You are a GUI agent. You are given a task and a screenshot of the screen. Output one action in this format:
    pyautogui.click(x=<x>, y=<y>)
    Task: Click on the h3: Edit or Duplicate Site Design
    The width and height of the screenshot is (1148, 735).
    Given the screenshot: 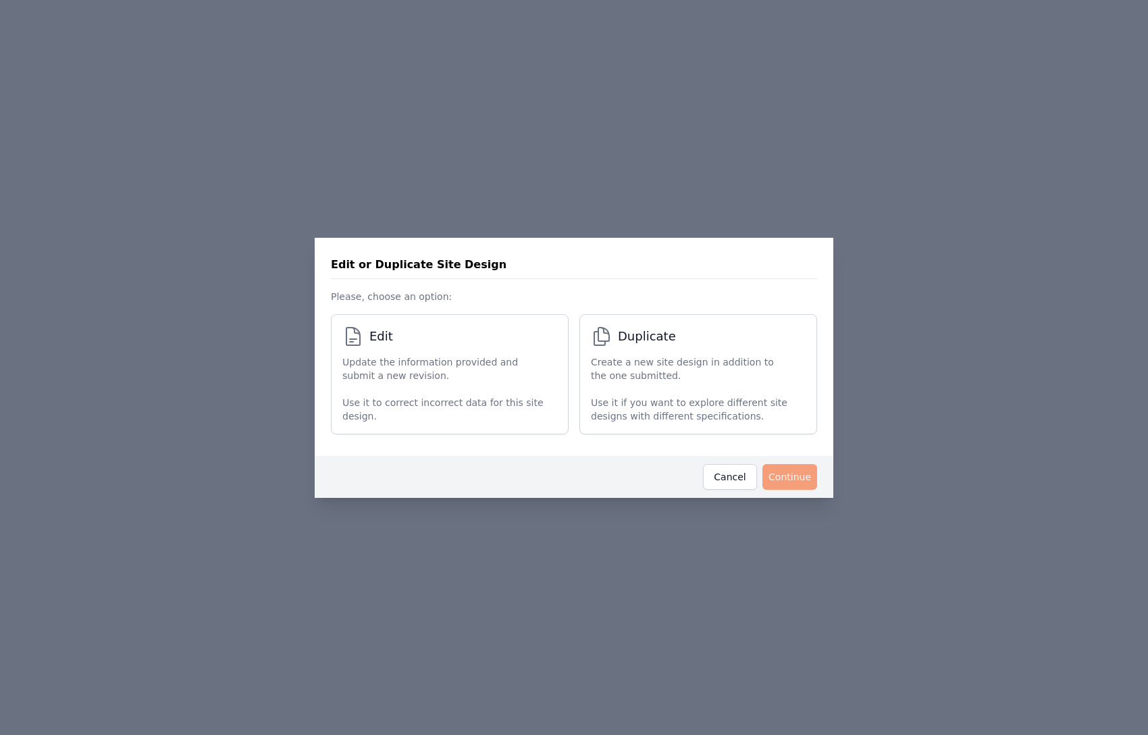 What is the action you would take?
    pyautogui.click(x=419, y=265)
    